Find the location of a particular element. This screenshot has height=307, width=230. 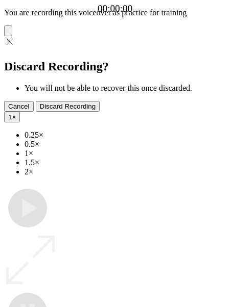

button: Discard Recording is located at coordinates (68, 106).